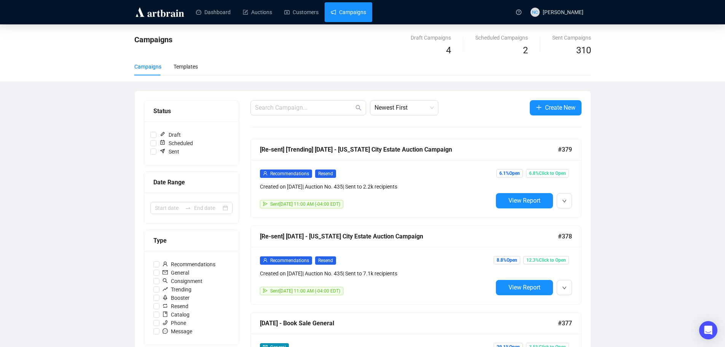 Image resolution: width=725 pixels, height=347 pixels. What do you see at coordinates (170, 135) in the screenshot?
I see `span: Draft` at bounding box center [170, 135].